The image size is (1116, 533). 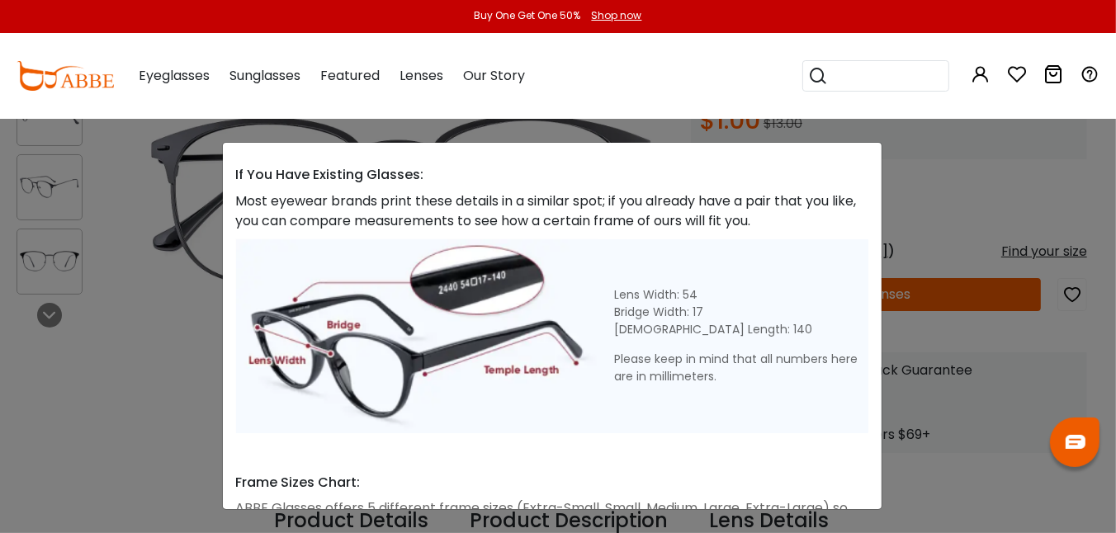 I want to click on div: Please keep in mind that all numbers here are in millimeters., so click(x=741, y=368).